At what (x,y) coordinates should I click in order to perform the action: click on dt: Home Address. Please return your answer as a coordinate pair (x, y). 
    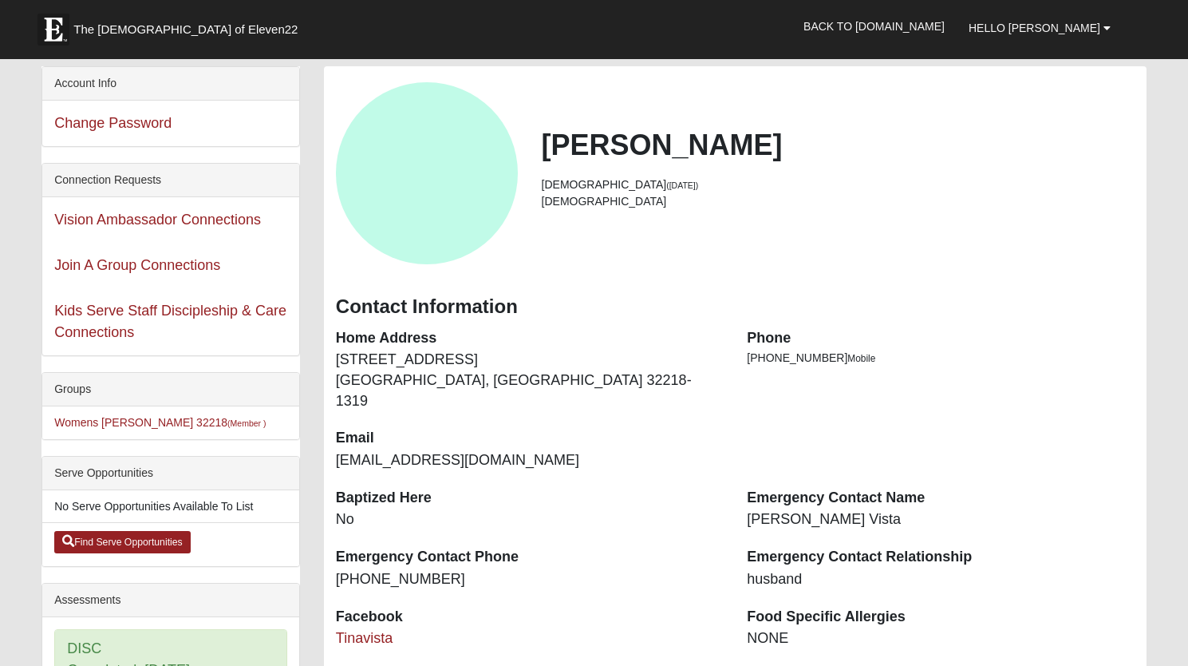
    Looking at the image, I should click on (529, 338).